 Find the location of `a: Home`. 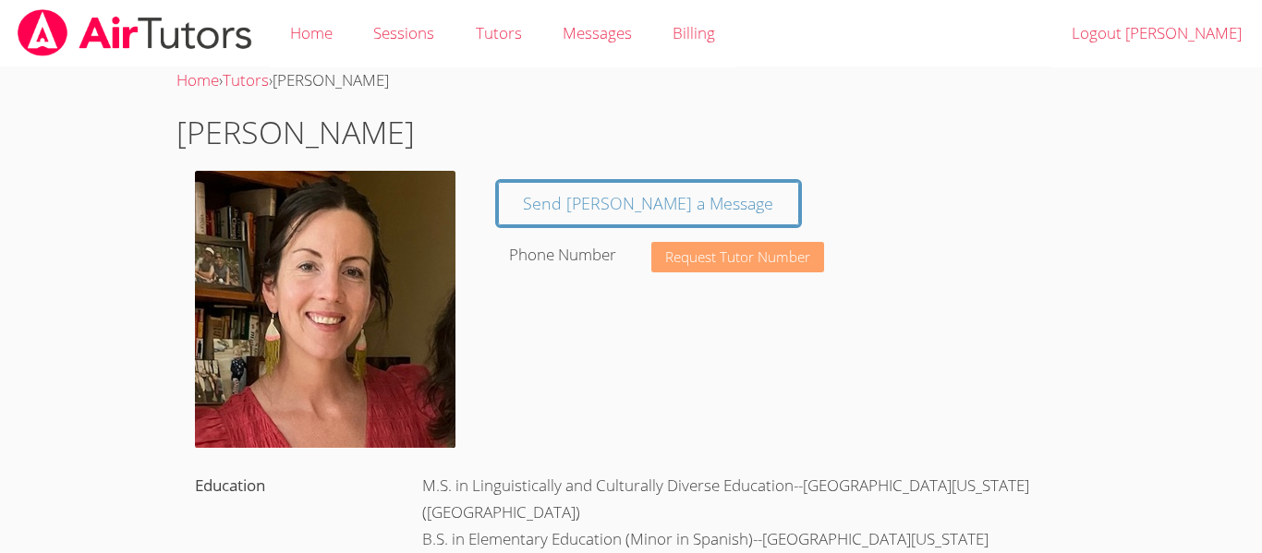

a: Home is located at coordinates (198, 79).